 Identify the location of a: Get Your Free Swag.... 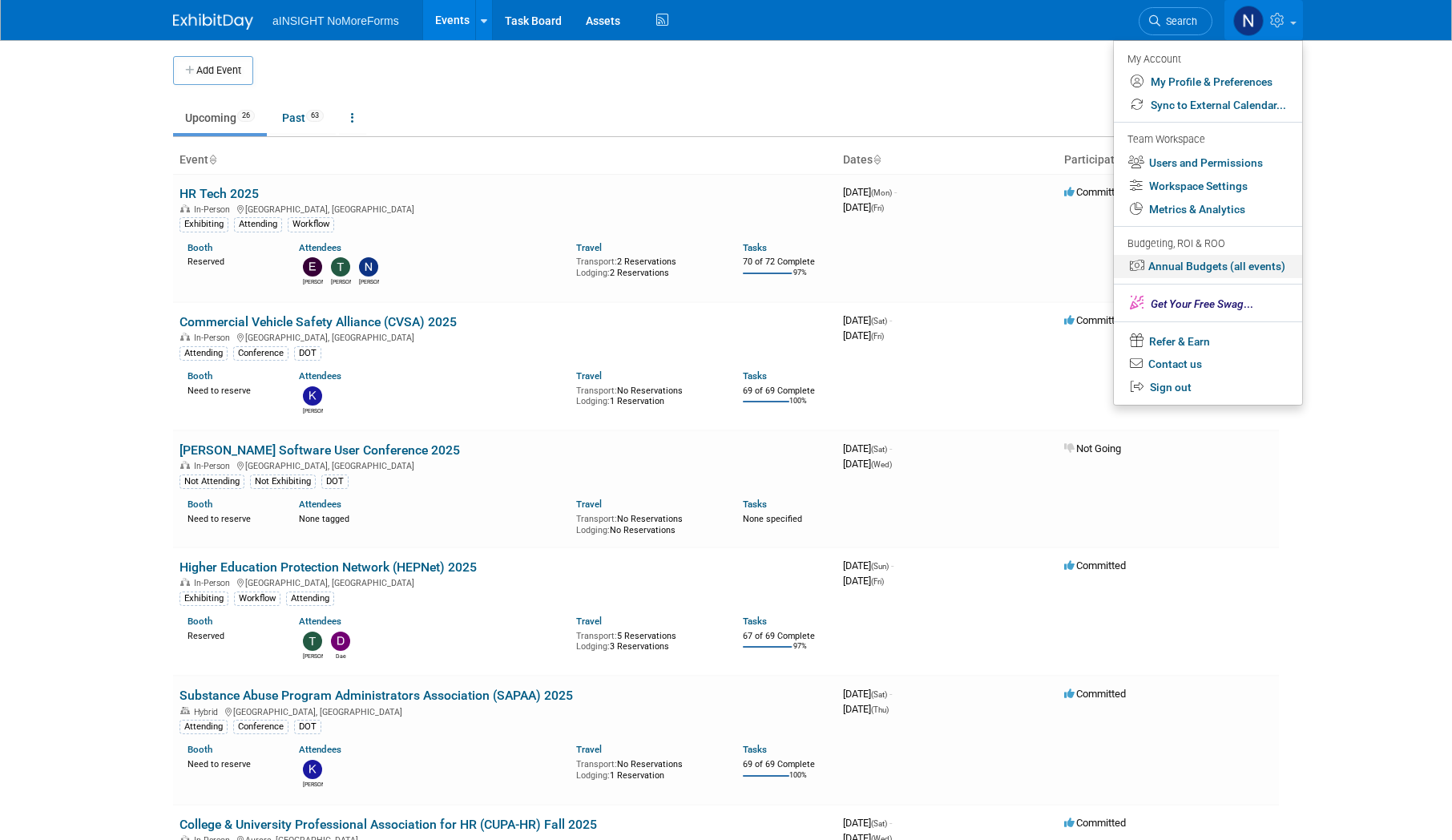
(1208, 303).